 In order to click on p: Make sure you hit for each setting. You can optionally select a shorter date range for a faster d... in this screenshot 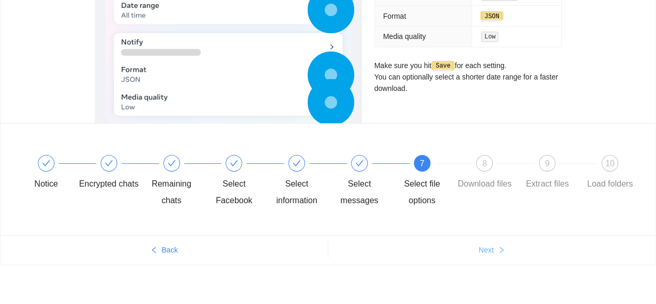, I will do `click(468, 77)`.